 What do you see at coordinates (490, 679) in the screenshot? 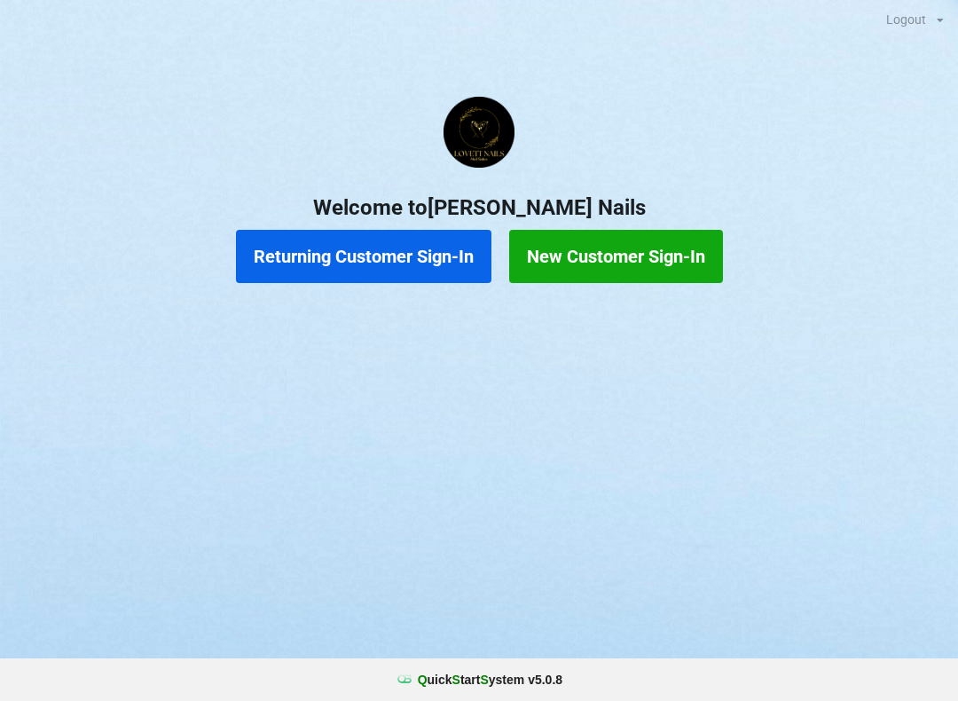
I see `b: uick tart ystem v 5.0.8` at bounding box center [490, 679].